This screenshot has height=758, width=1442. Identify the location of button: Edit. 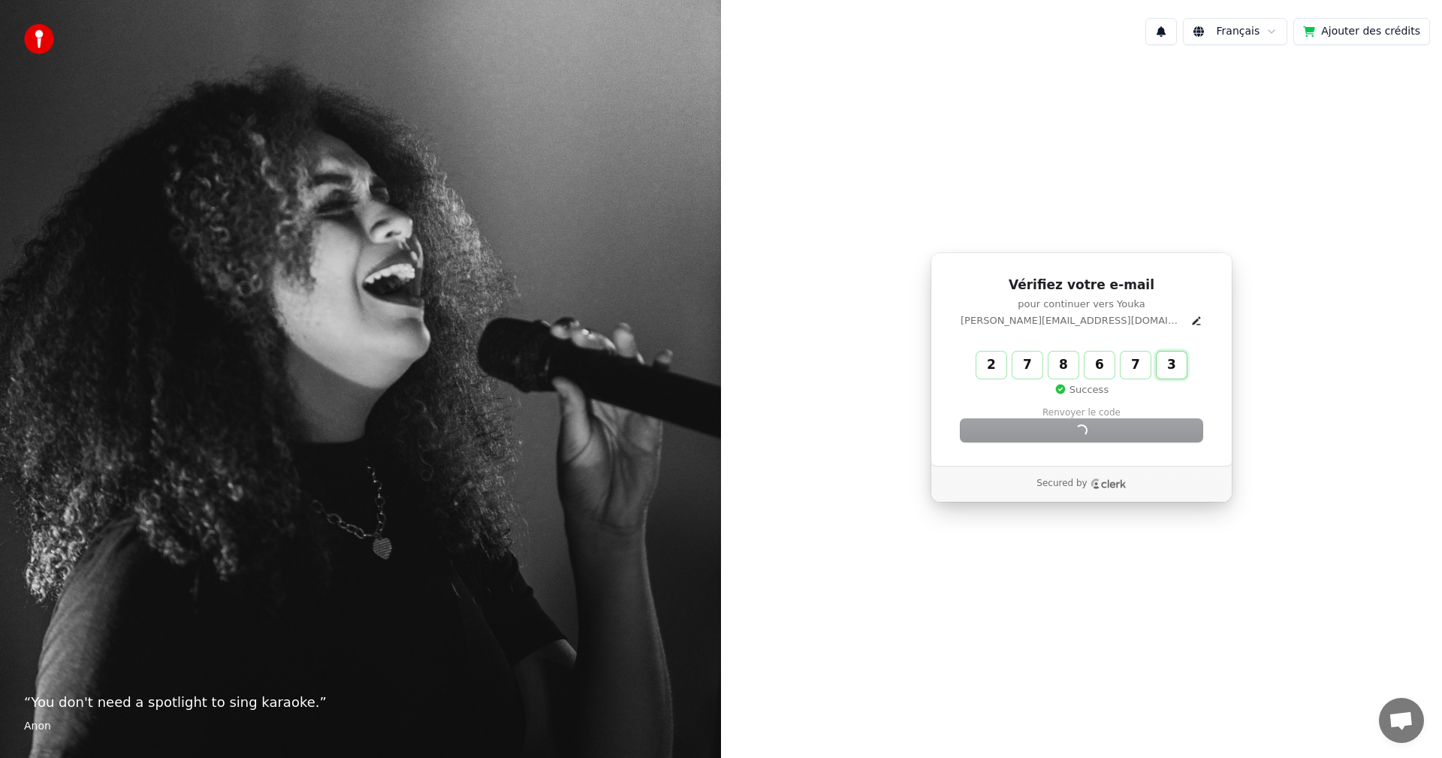
(1196, 321).